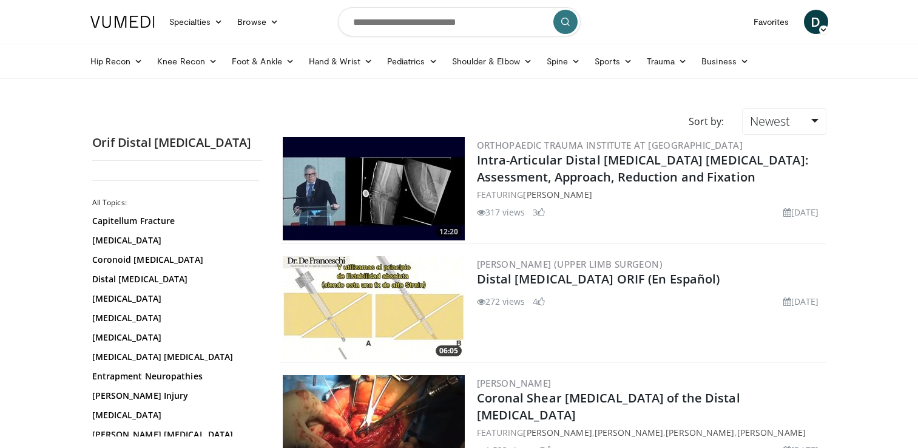 This screenshot has height=448, width=918. Describe the element at coordinates (187, 61) in the screenshot. I see `a: Knee Recon` at that location.